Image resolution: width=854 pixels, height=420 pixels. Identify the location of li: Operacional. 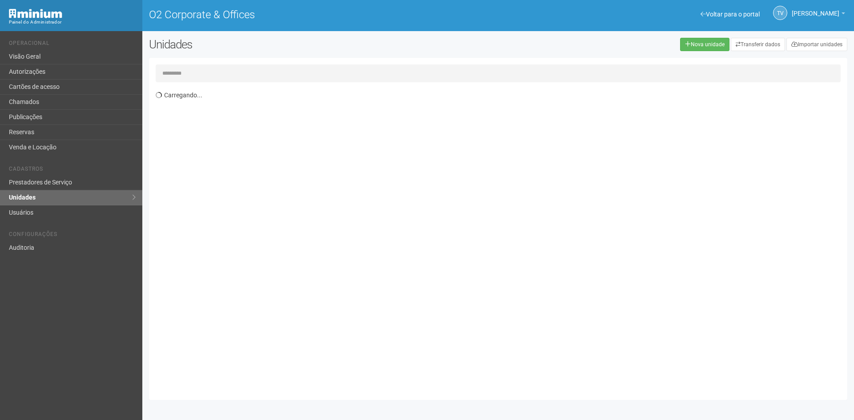
(72, 44).